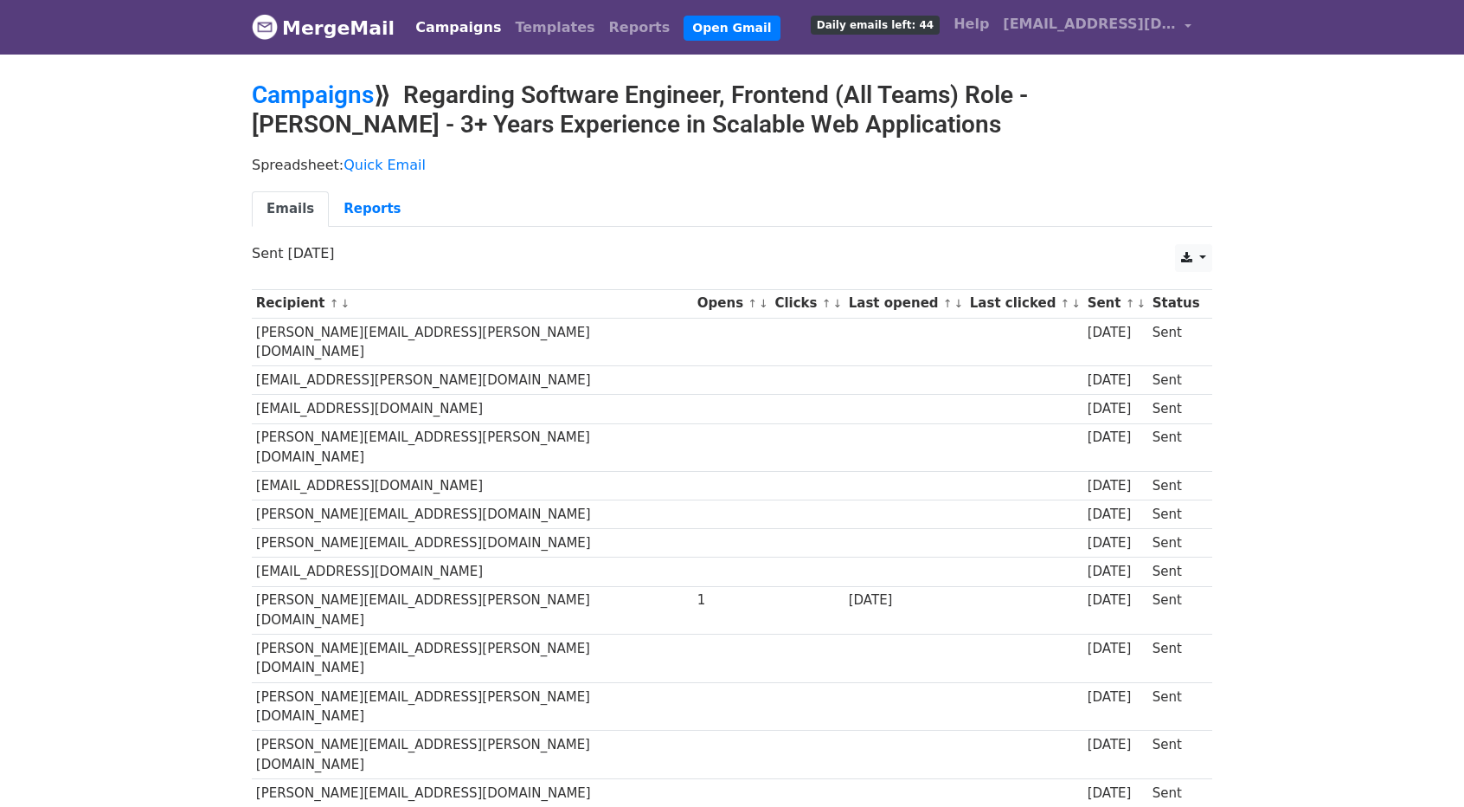 The height and width of the screenshot is (807, 1464). I want to click on span: Daily emails left: 44, so click(875, 25).